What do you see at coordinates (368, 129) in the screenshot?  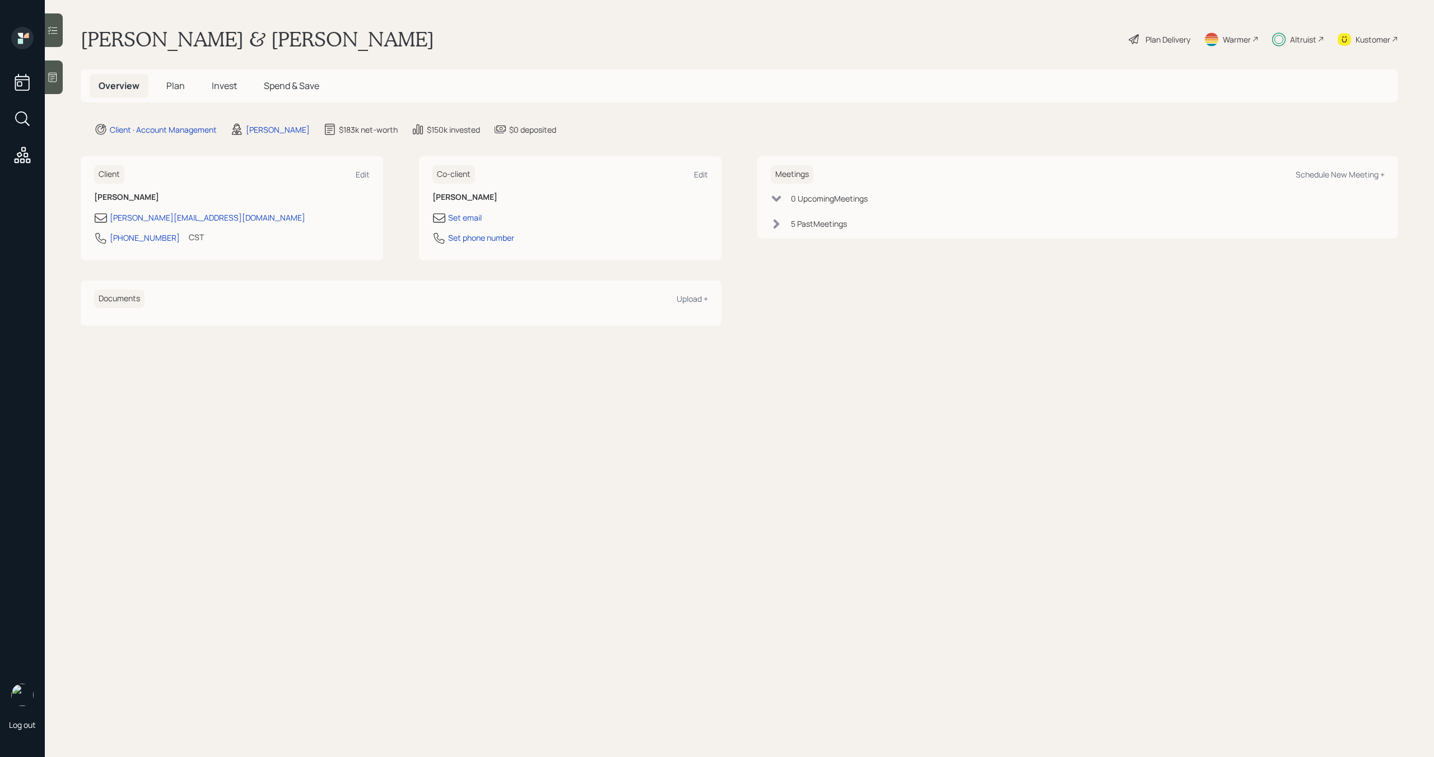 I see `div: $183k net-worth` at bounding box center [368, 129].